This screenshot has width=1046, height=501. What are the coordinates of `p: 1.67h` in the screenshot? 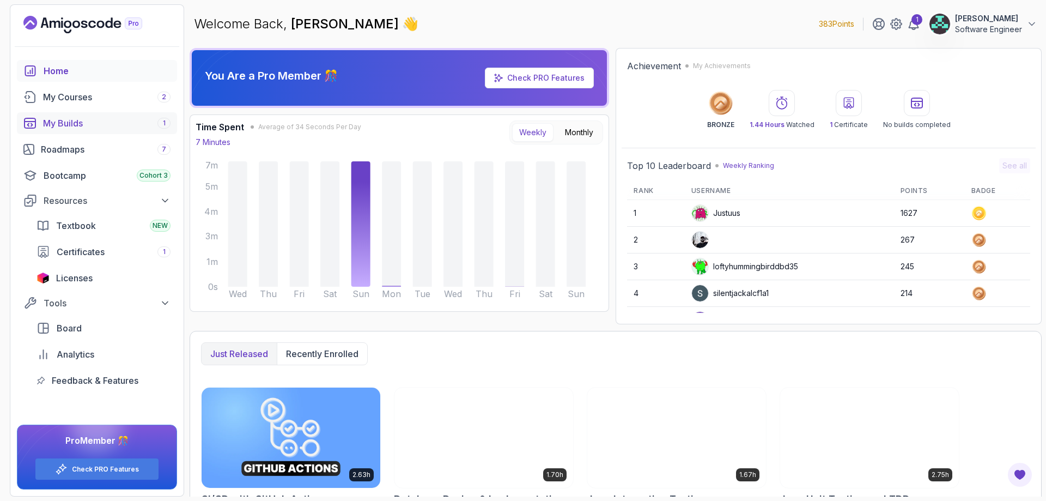 It's located at (747, 475).